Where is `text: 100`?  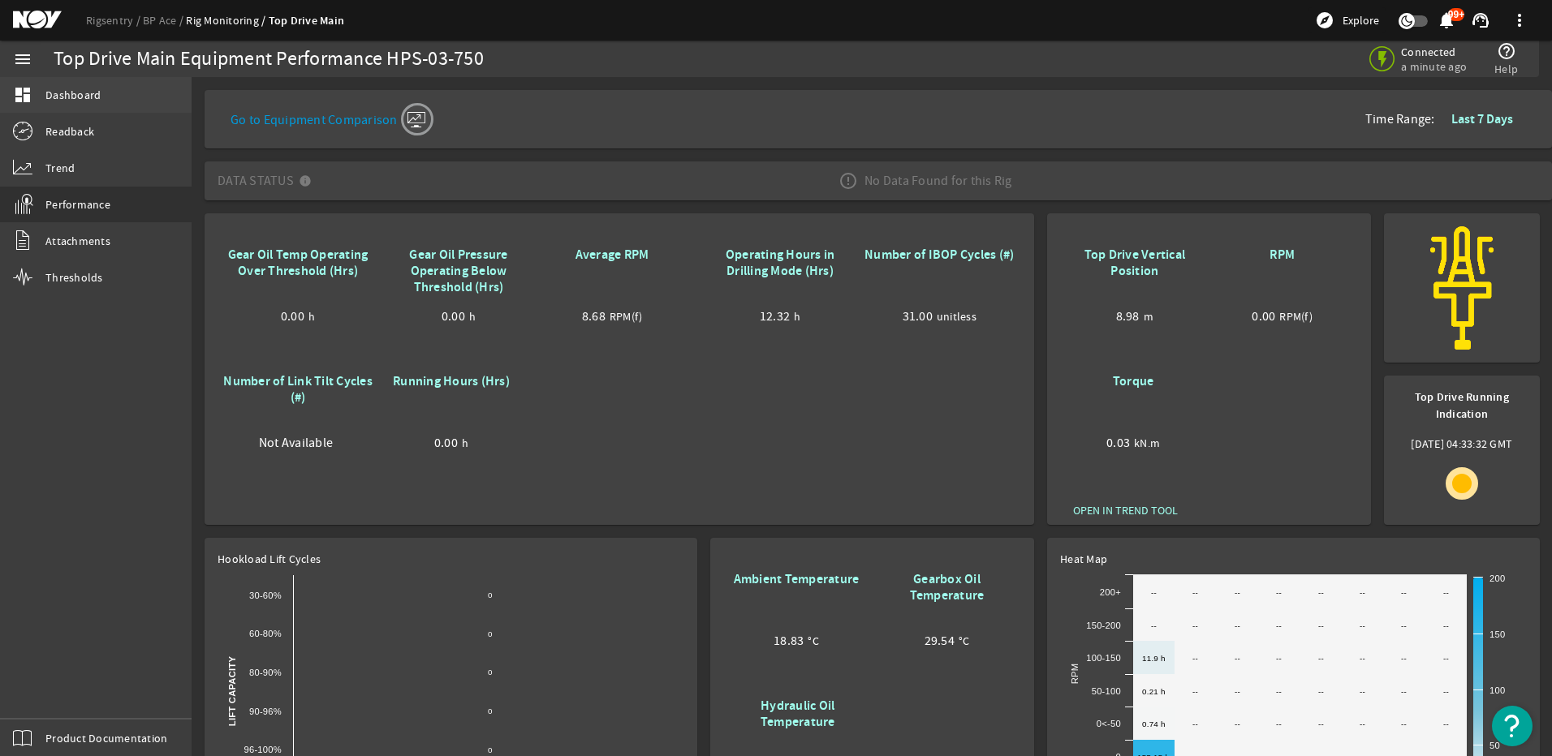 text: 100 is located at coordinates (1497, 691).